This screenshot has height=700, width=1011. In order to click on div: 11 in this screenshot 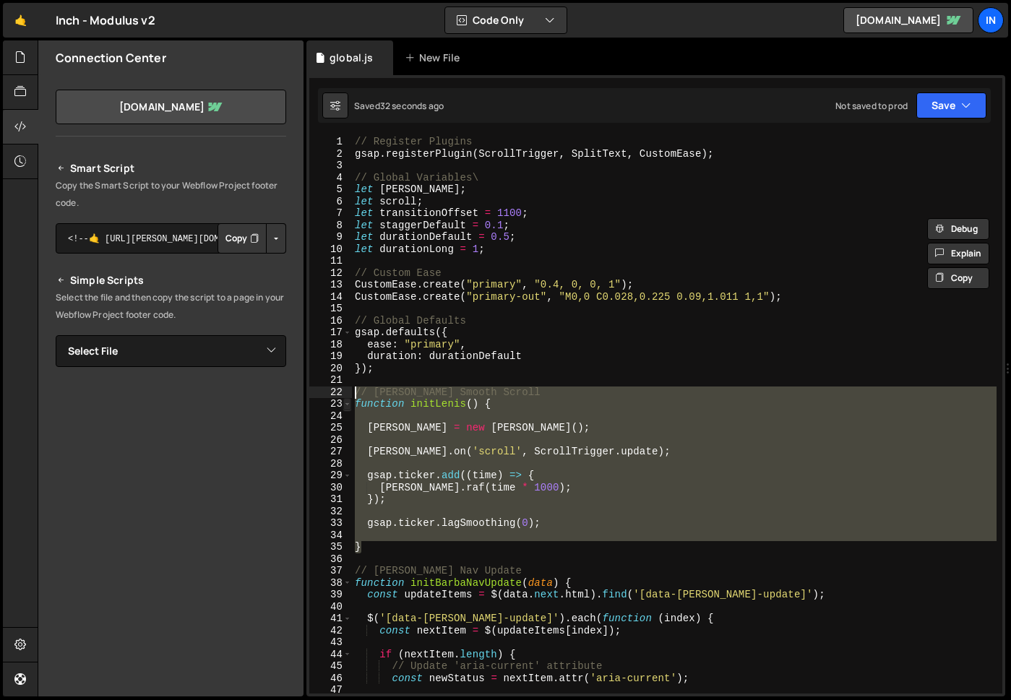, I will do `click(330, 261)`.